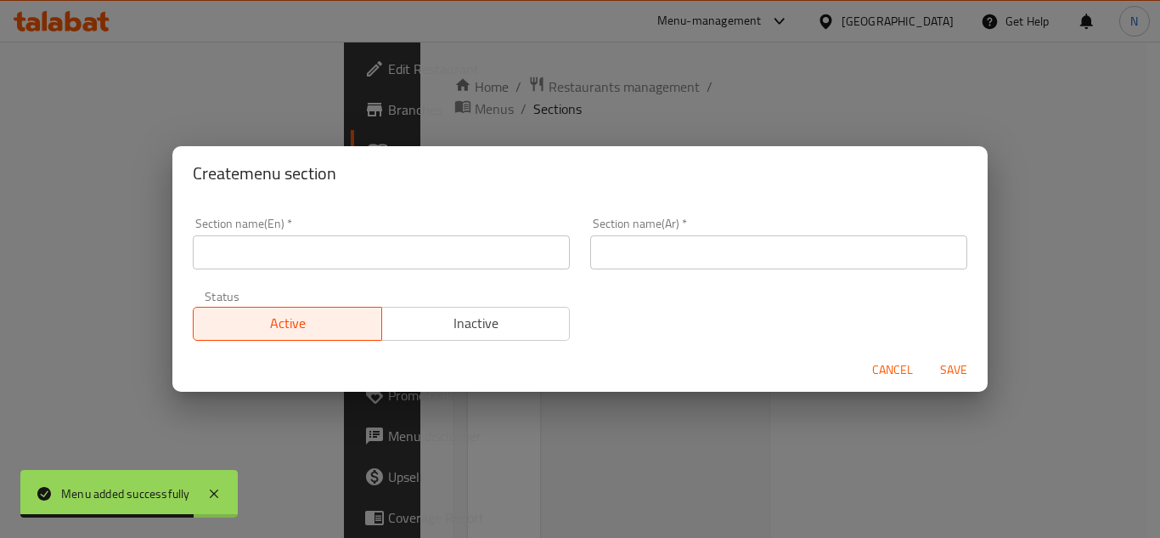  What do you see at coordinates (476, 324) in the screenshot?
I see `button: Inactive` at bounding box center [476, 324].